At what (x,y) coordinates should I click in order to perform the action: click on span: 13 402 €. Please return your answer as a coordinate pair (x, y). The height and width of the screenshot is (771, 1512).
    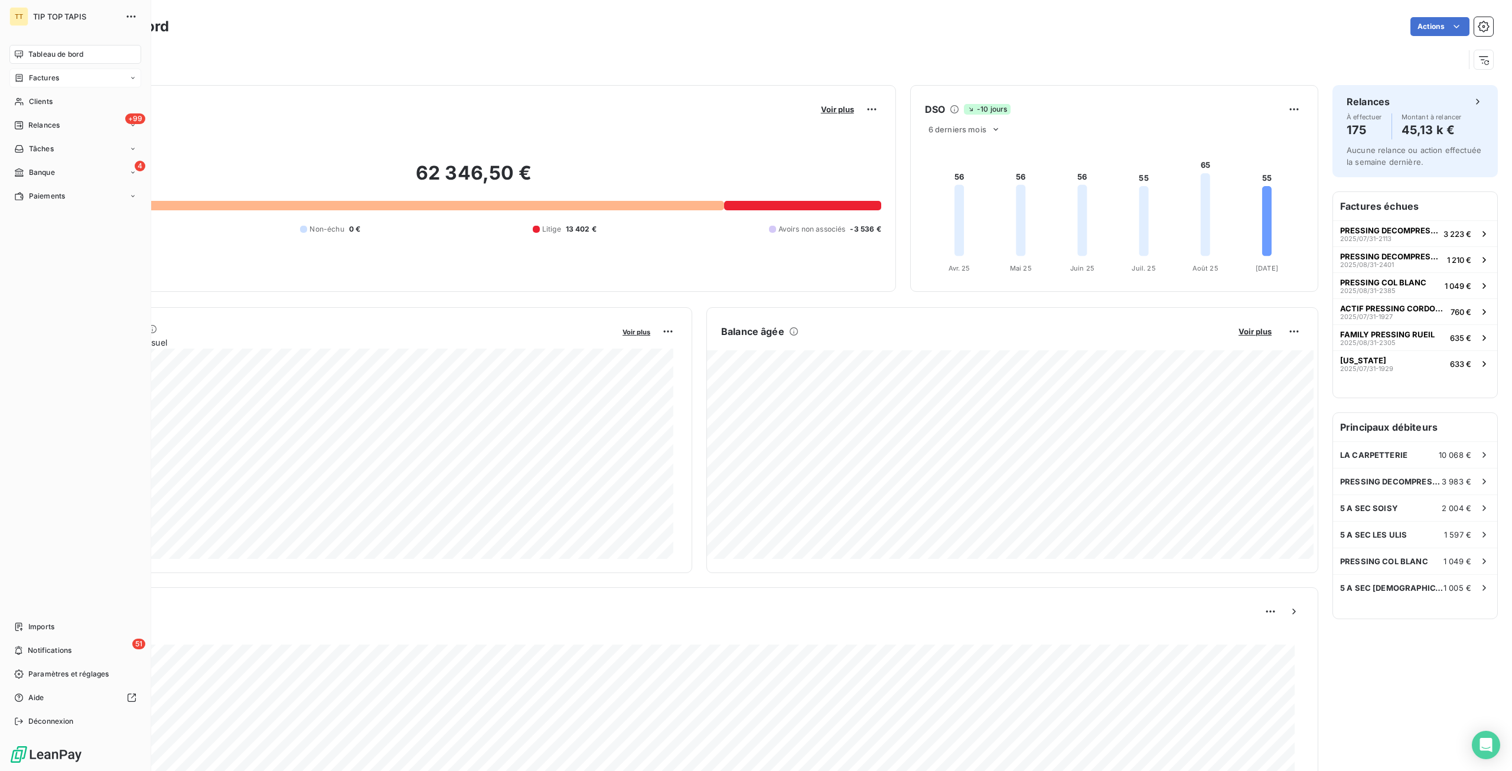
    Looking at the image, I should click on (581, 229).